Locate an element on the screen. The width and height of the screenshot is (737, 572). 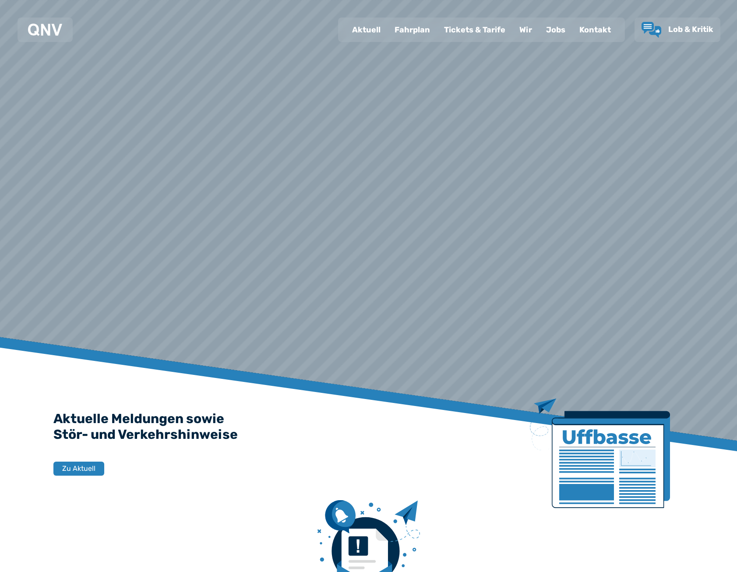
a: Wir is located at coordinates (526, 30).